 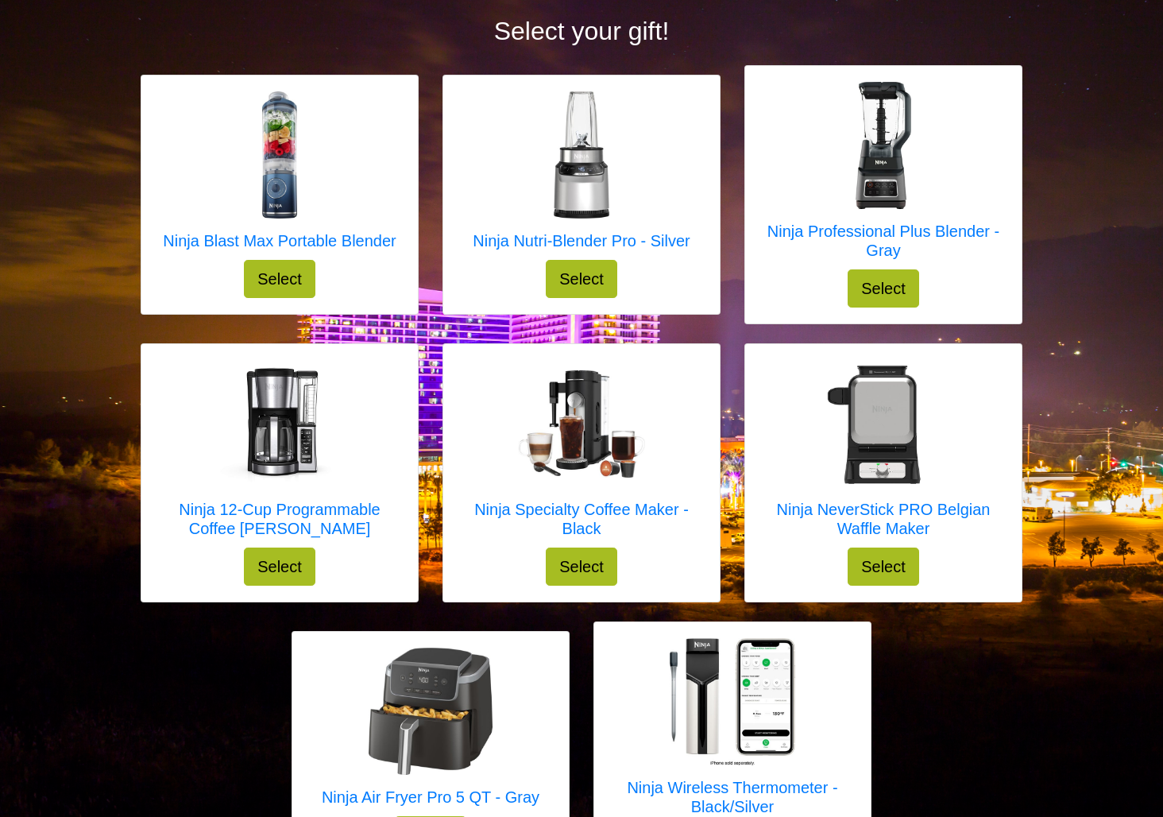 What do you see at coordinates (732, 701) in the screenshot?
I see `img: Ninja Wireless Thermometer - Black/Silver` at bounding box center [732, 701].